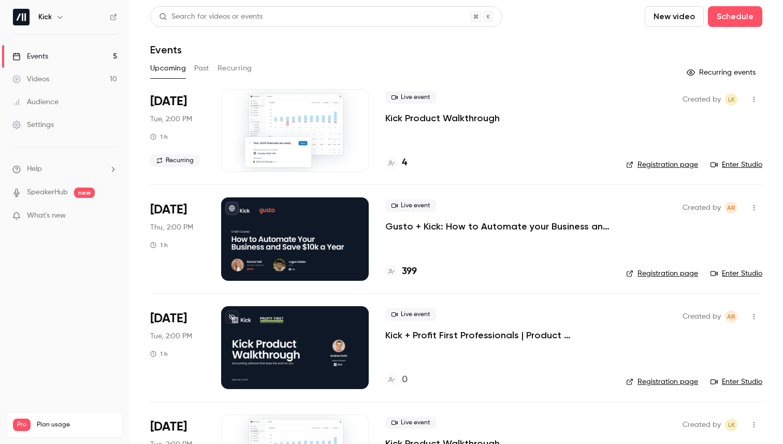 The image size is (783, 444). What do you see at coordinates (177, 130) in the screenshot?
I see `div: Sep 23 Tue, 11:00 AM (America/Los Angeles)` at bounding box center [177, 130].